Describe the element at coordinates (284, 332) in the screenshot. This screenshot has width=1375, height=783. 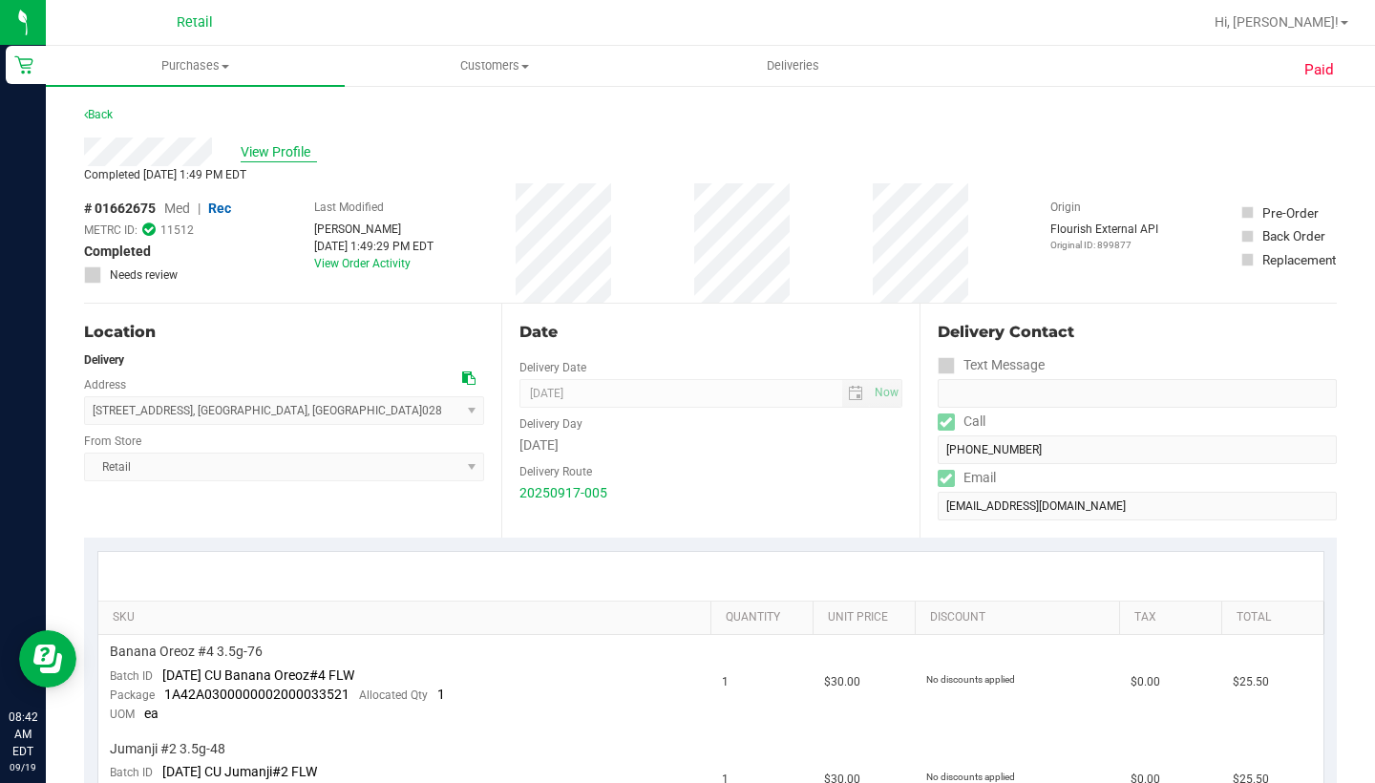
I see `div: Location` at that location.